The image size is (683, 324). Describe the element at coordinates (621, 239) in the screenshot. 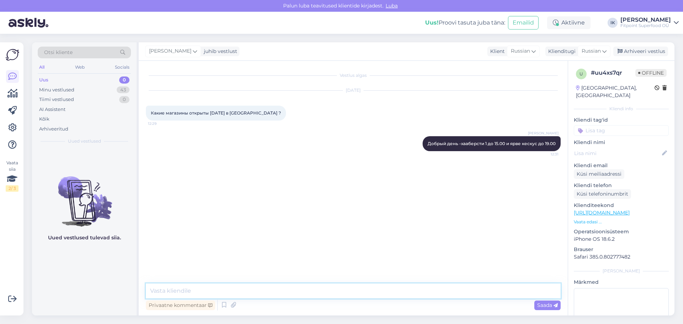

I see `p: iPhone OS 18.6.2` at that location.